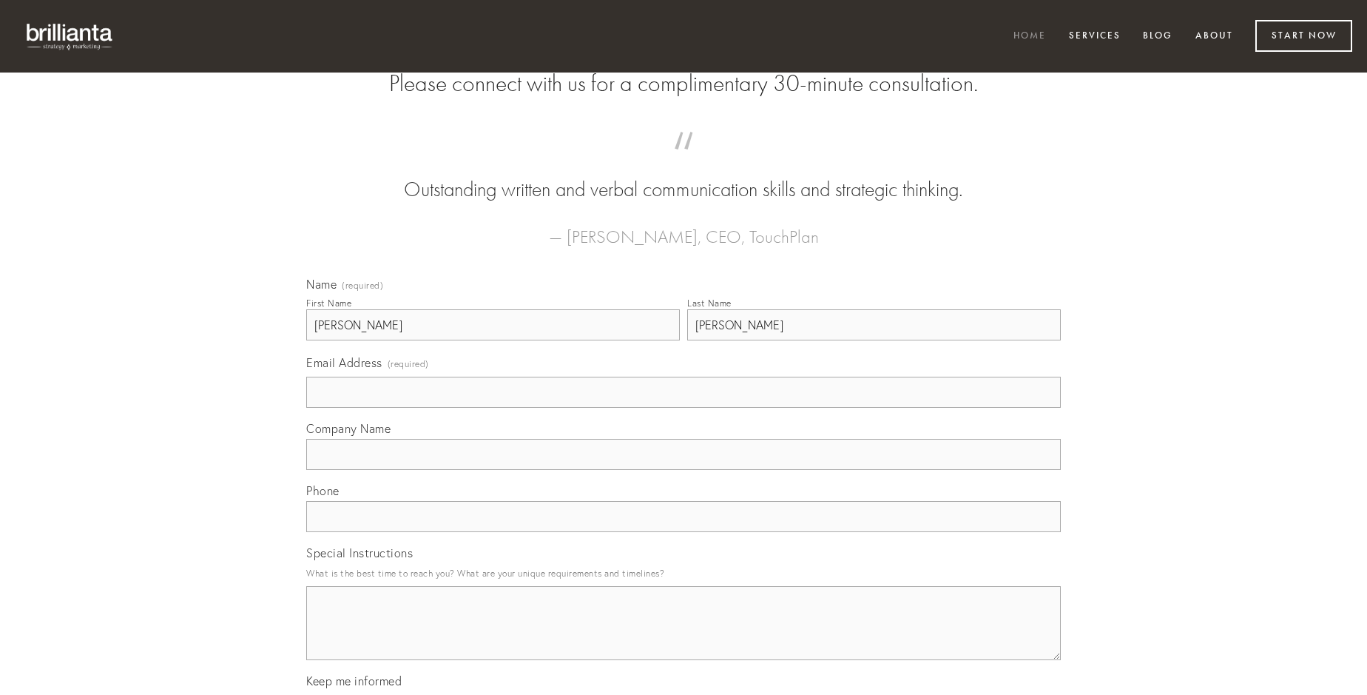 This screenshot has width=1367, height=695. I want to click on span: Name, so click(321, 284).